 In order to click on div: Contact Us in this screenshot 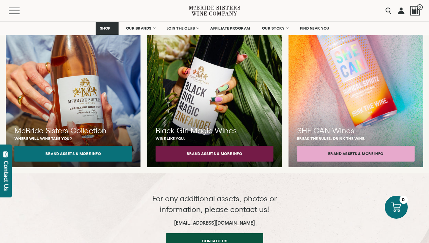, I will do `click(6, 175)`.